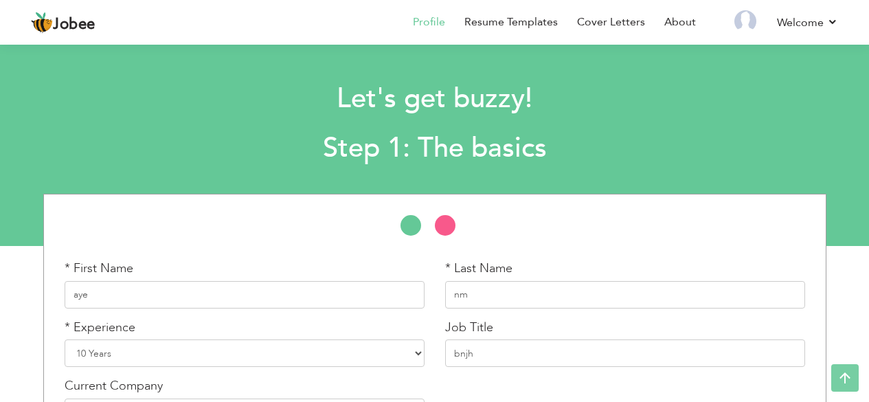  I want to click on h2: Step 1: The basics, so click(434, 148).